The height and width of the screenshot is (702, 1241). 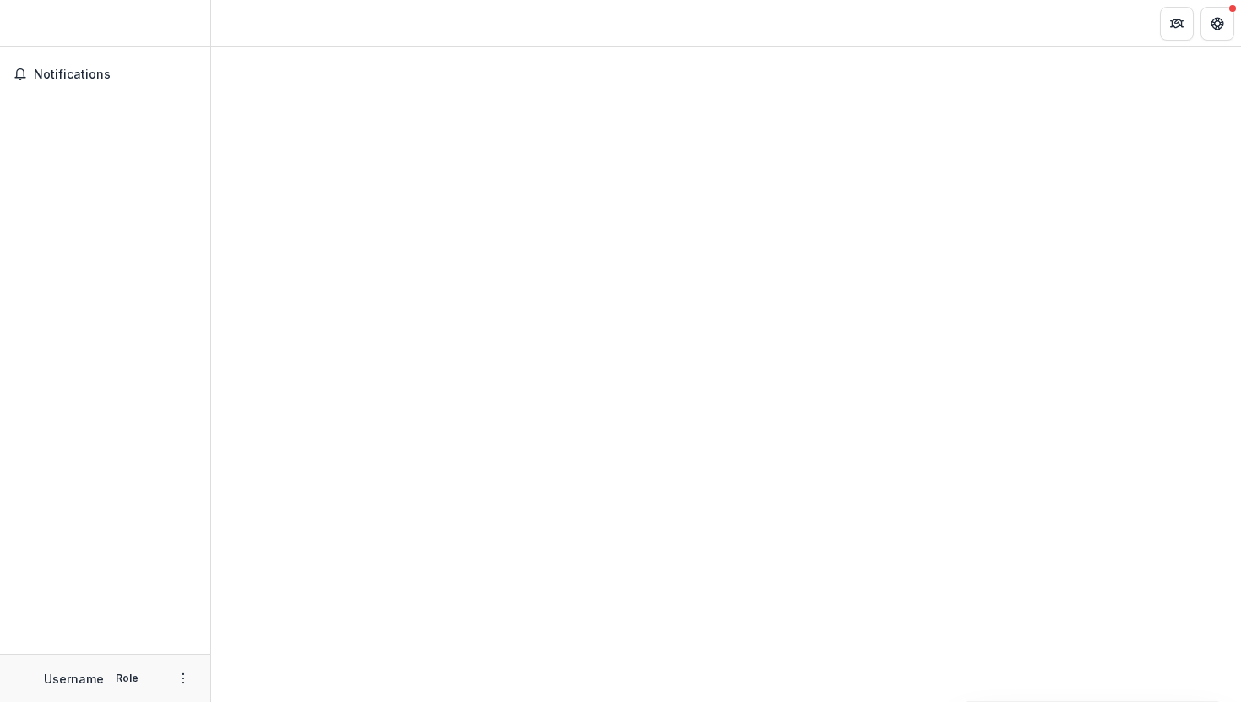 What do you see at coordinates (115, 74) in the screenshot?
I see `span: Notifications` at bounding box center [115, 74].